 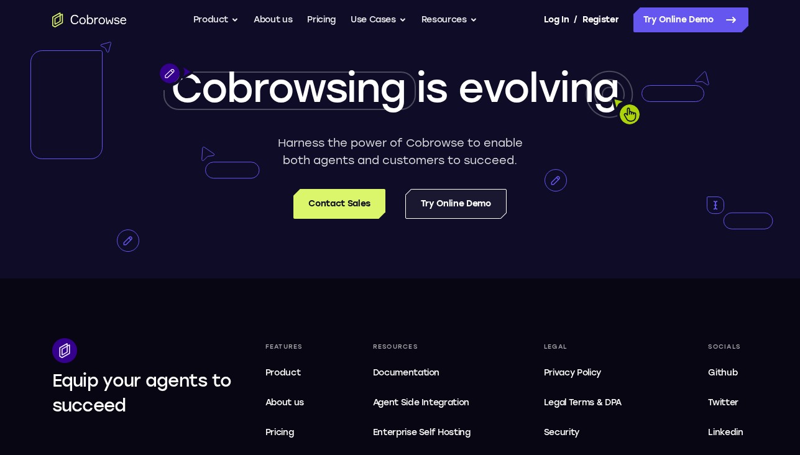 I want to click on button: Resources, so click(x=449, y=20).